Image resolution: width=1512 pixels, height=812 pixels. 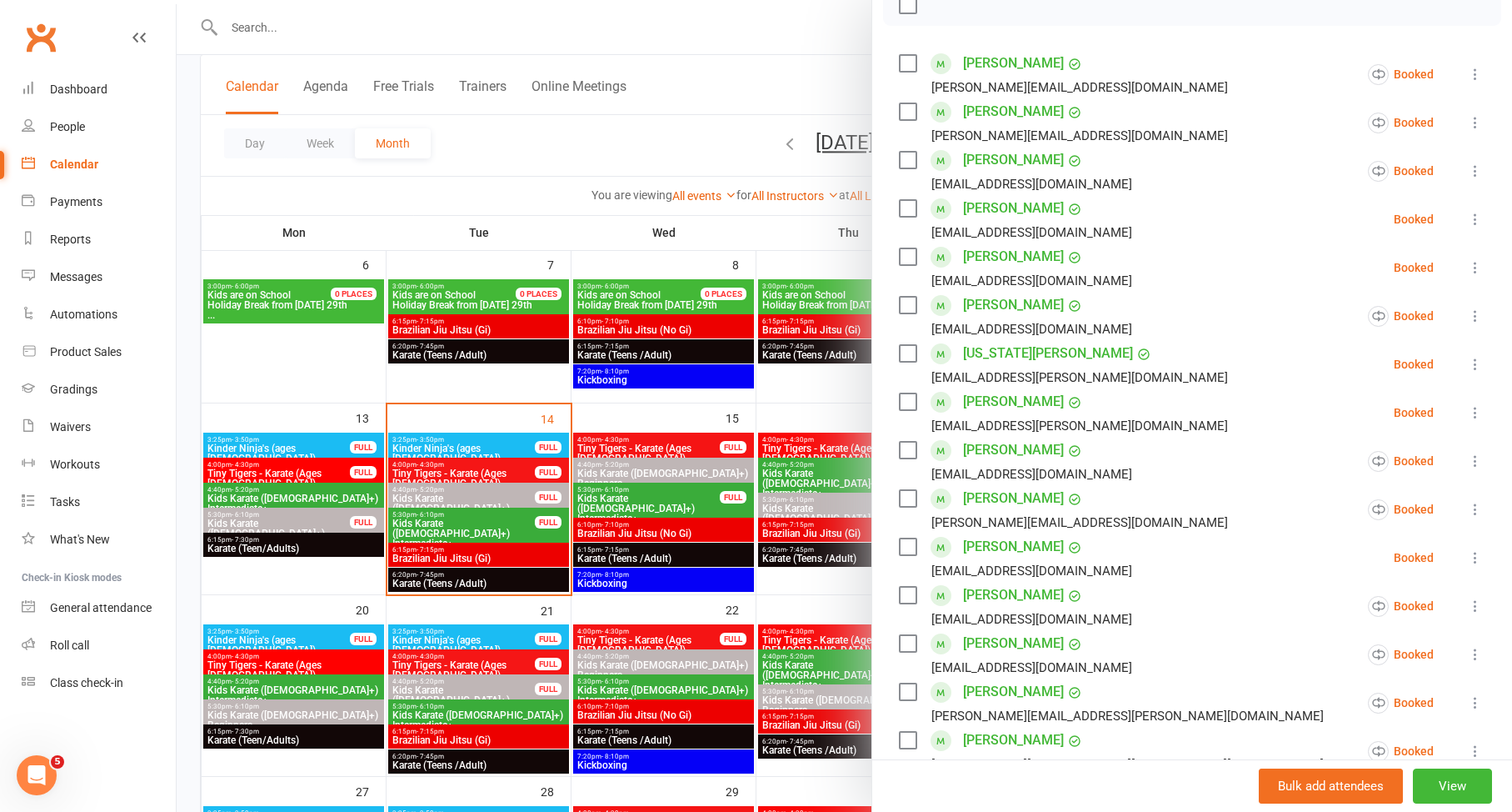 I want to click on div: Messages, so click(x=76, y=277).